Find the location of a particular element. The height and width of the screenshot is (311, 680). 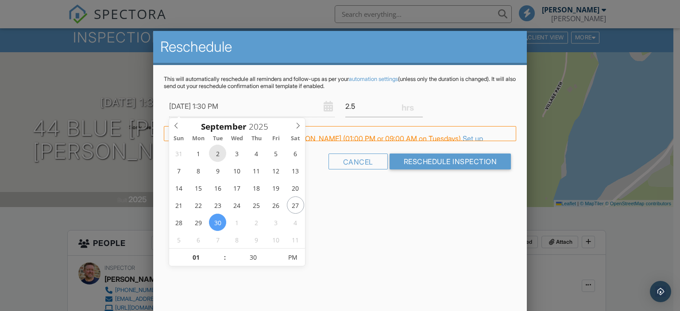

span: September 5, 2025 is located at coordinates (276, 153).